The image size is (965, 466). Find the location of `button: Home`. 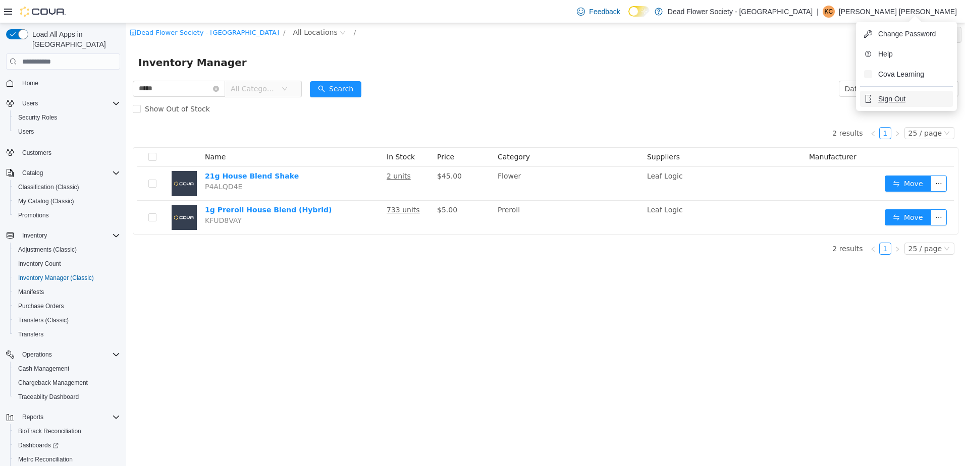

button: Home is located at coordinates (63, 83).